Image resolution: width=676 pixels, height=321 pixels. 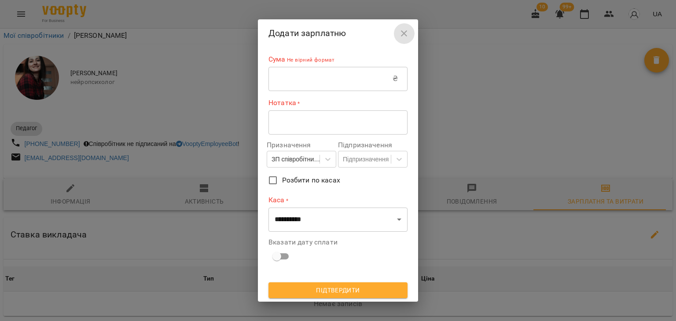 What do you see at coordinates (338, 291) in the screenshot?
I see `span: Підтвердити` at bounding box center [338, 291].